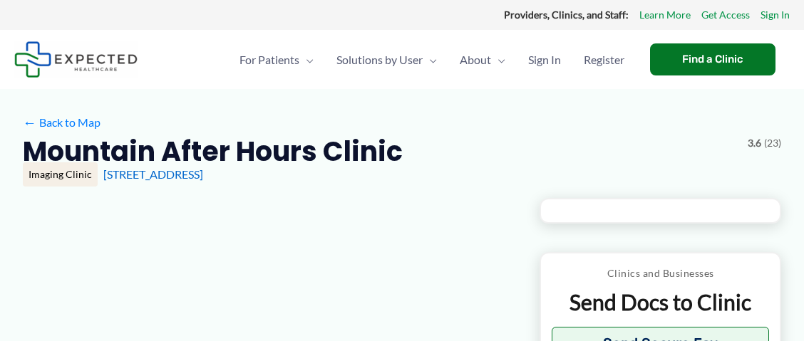  Describe the element at coordinates (386, 60) in the screenshot. I see `a: Solutions by UserMenu Toggle` at that location.